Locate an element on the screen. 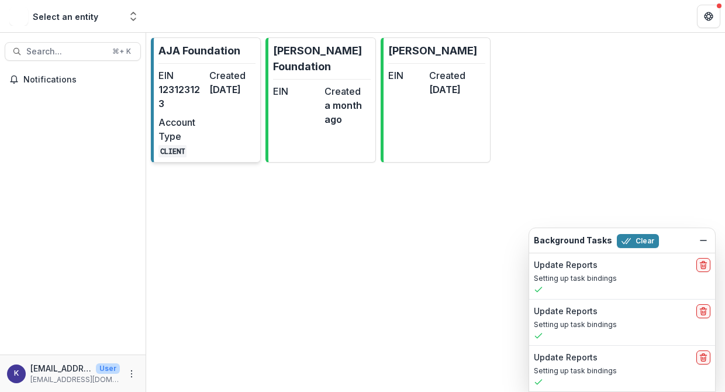 This screenshot has height=392, width=725. dd: 123123123 is located at coordinates (181, 96).